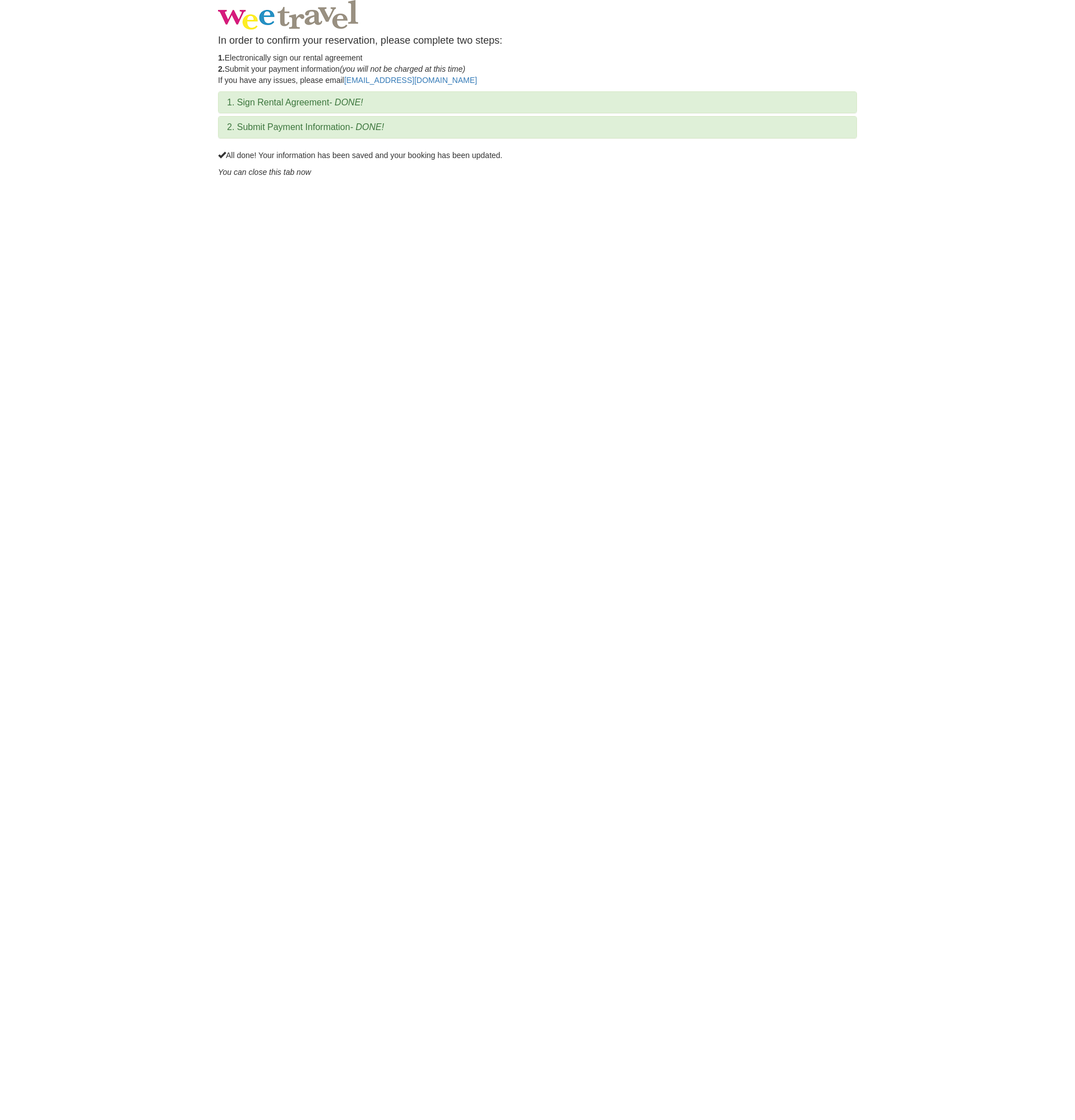  Describe the element at coordinates (538, 103) in the screenshot. I see `h3: 1. Sign Rental Agreement` at that location.